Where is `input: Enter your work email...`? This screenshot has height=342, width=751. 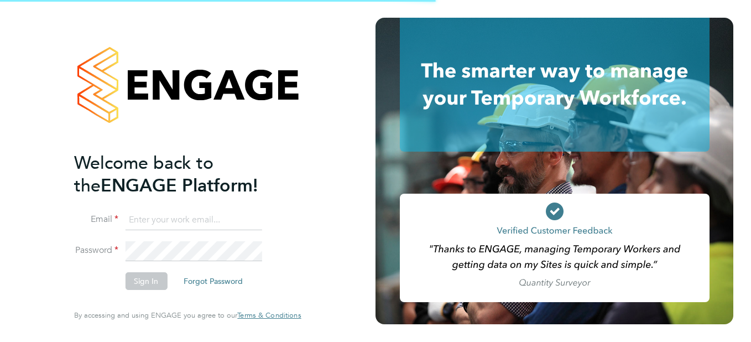
input: Enter your work email... is located at coordinates (193, 220).